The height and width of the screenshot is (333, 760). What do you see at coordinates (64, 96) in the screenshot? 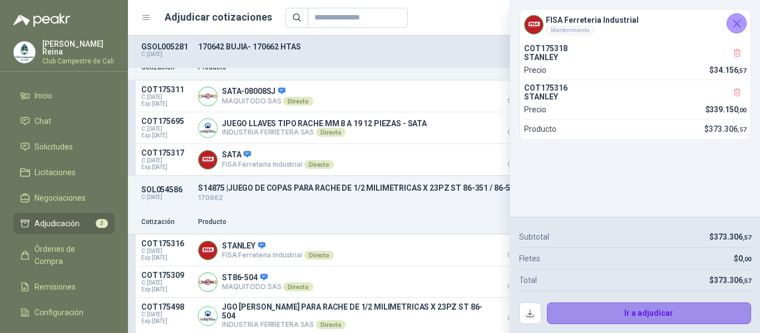
I see `a: Inicio` at bounding box center [64, 96].